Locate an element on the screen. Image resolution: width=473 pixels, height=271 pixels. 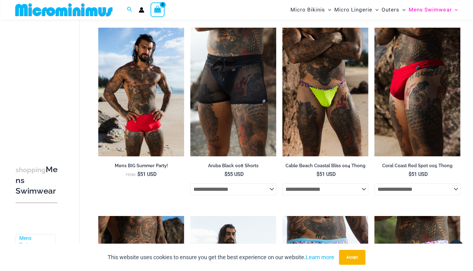
a: Mens BIG Summer Party! is located at coordinates (141, 167).